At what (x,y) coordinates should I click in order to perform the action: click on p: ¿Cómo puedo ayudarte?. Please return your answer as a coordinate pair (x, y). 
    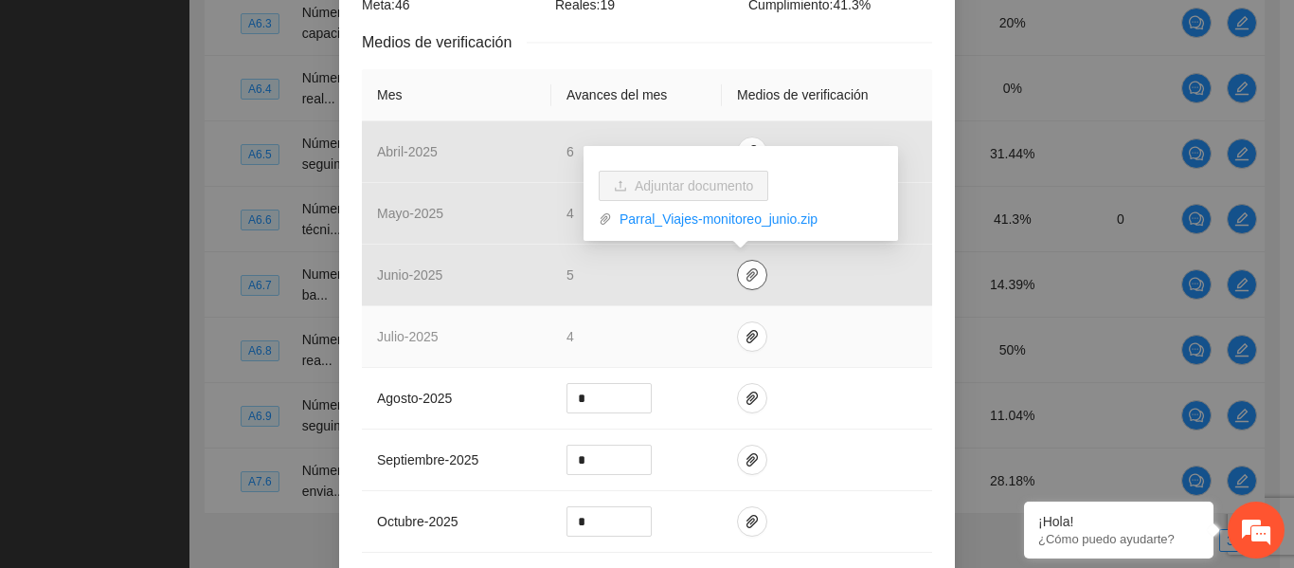
    Looking at the image, I should click on (1119, 538).